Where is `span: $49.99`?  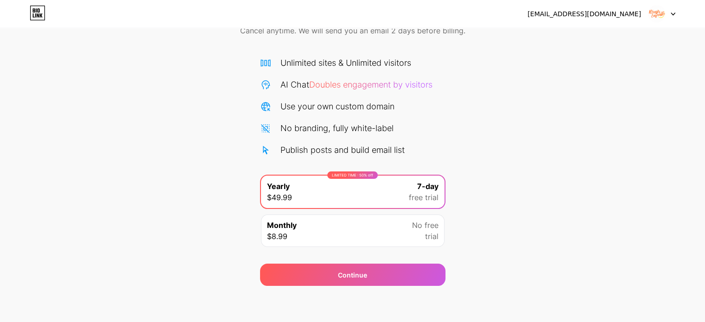 span: $49.99 is located at coordinates (279, 197).